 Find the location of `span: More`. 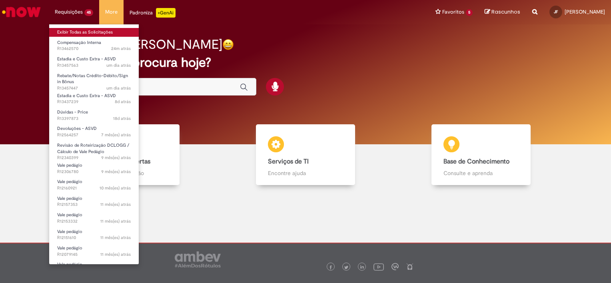

span: More is located at coordinates (111, 12).